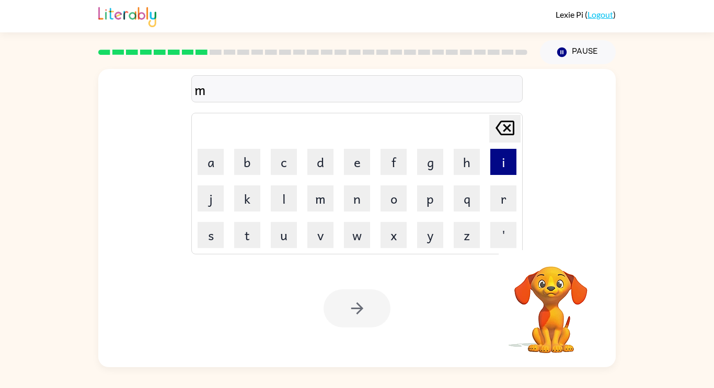 This screenshot has width=714, height=388. Describe the element at coordinates (284, 235) in the screenshot. I see `button: u` at that location.